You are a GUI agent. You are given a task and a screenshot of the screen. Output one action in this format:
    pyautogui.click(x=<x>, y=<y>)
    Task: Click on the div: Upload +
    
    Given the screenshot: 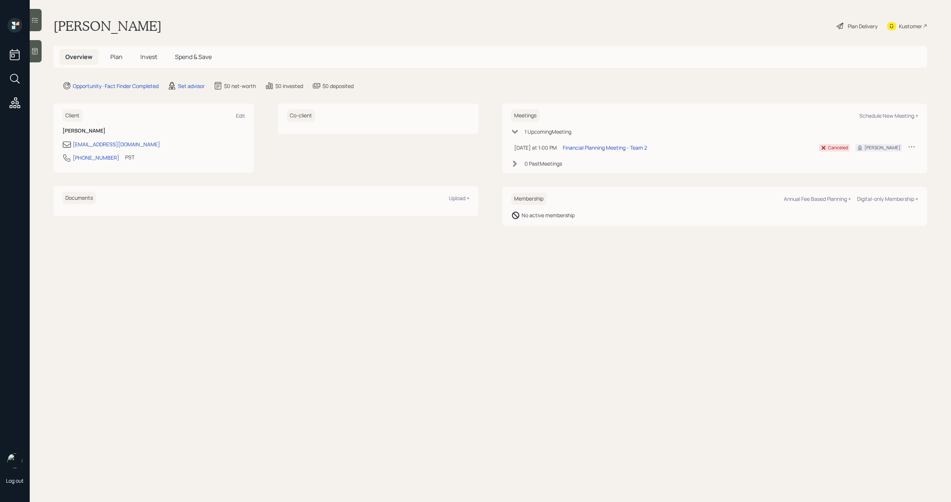 What is the action you would take?
    pyautogui.click(x=459, y=198)
    